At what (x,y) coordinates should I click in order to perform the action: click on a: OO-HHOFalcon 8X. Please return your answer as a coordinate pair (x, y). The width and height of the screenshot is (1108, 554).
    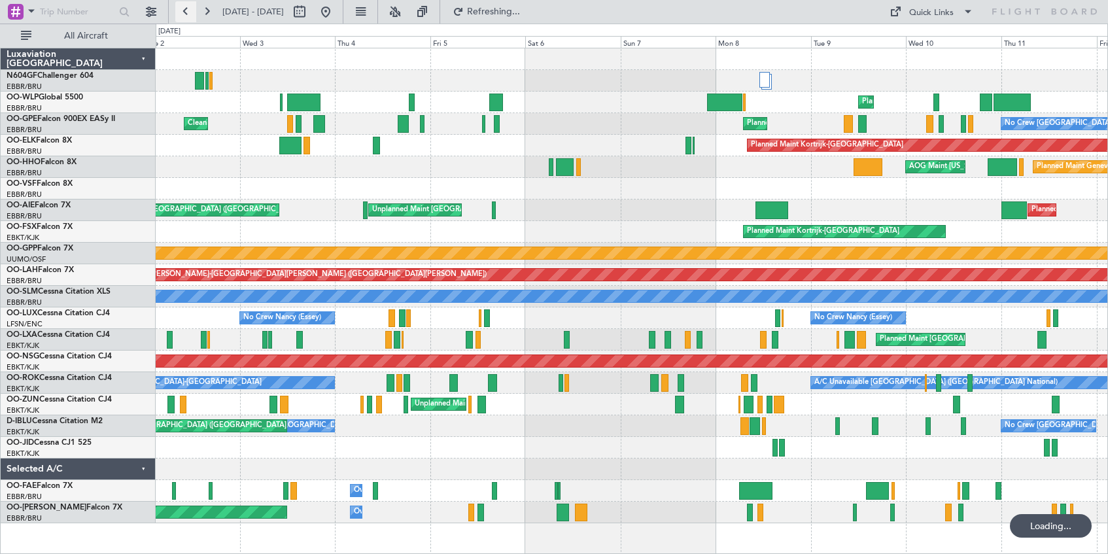
    Looking at the image, I should click on (41, 162).